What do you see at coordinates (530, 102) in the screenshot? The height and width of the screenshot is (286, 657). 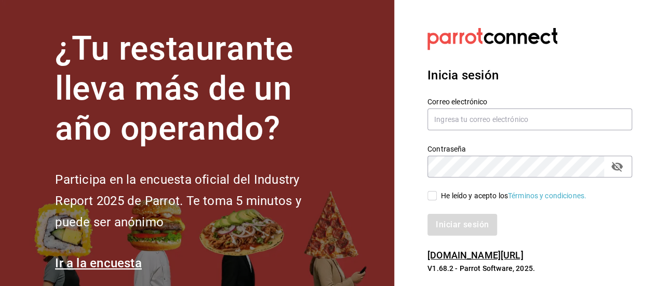 I see `label: Correo electrónico` at bounding box center [530, 102].